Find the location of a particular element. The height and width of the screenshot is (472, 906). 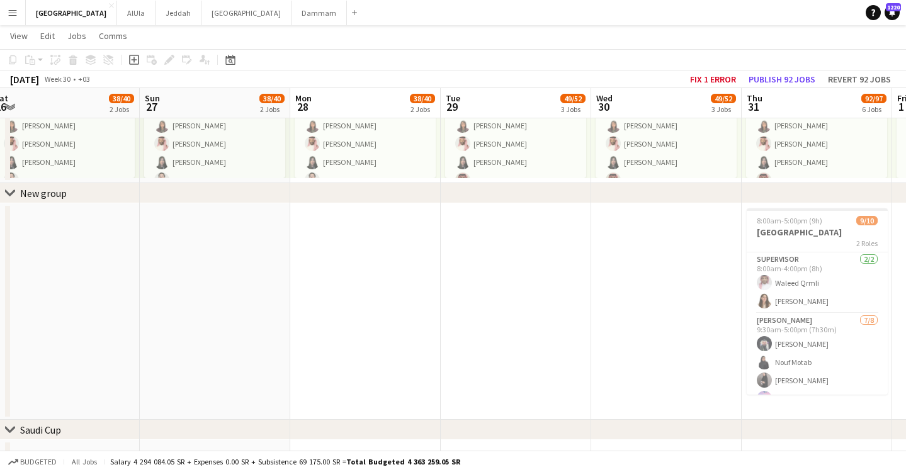

span: Mon is located at coordinates (303, 98).